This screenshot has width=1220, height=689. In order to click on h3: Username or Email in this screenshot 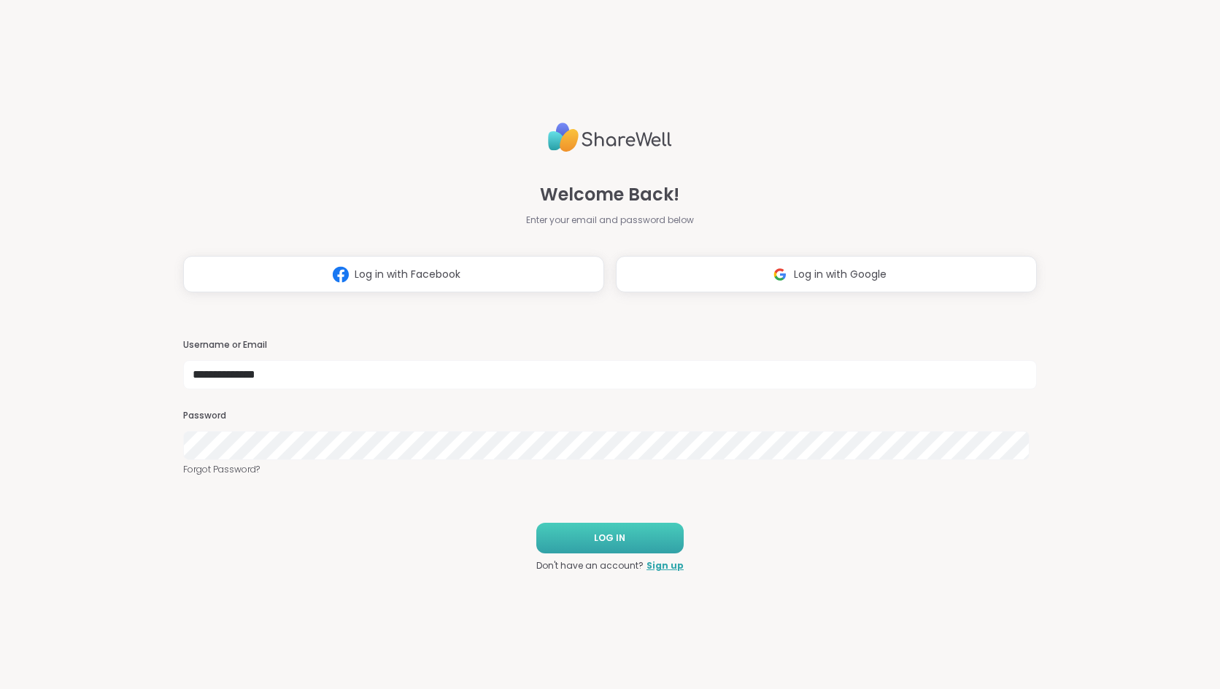, I will do `click(610, 345)`.